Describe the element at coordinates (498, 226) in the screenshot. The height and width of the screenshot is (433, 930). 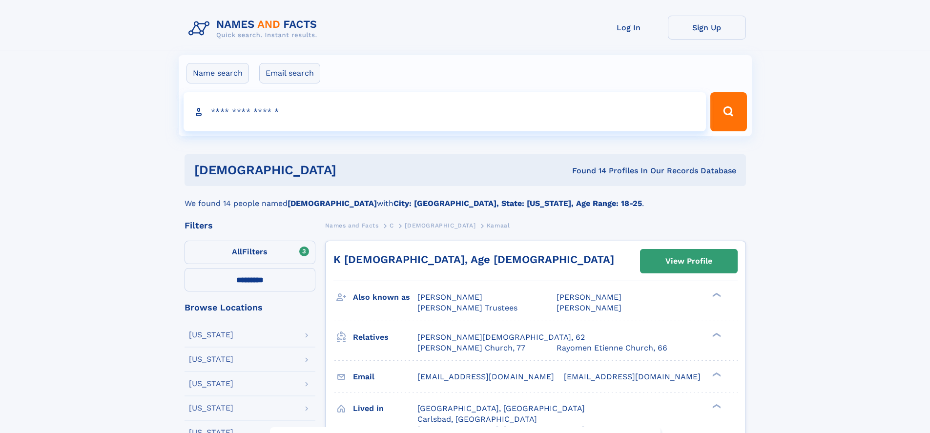
I see `span: Kamaal` at that location.